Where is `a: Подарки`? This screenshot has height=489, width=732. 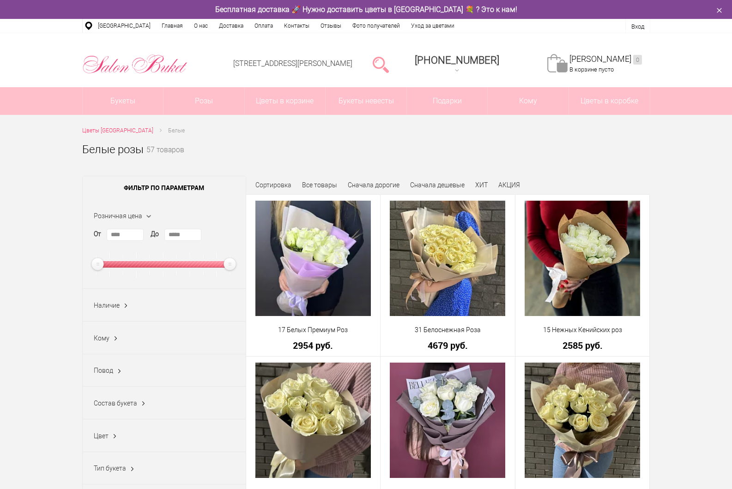
a: Подарки is located at coordinates (447, 101).